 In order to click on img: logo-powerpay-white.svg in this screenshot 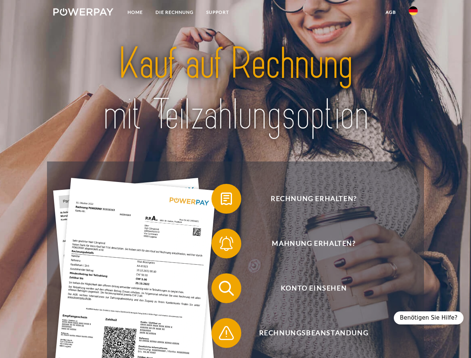, I will do `click(83, 12)`.